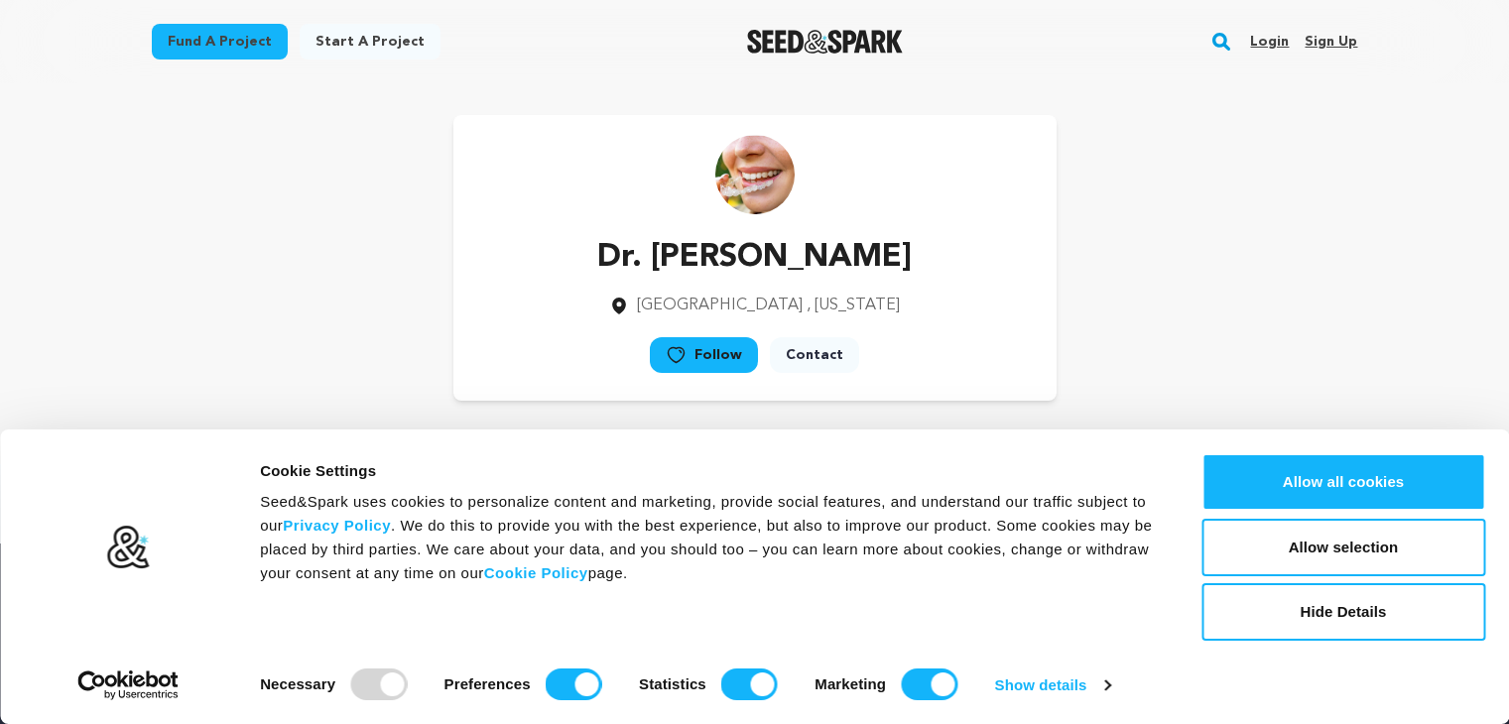 This screenshot has height=724, width=1509. I want to click on img: https://seedandspark-static.s3.us-east-2.amazonaws.com/images/User/001/993/268/medium/27a65f512e2..., so click(755, 175).